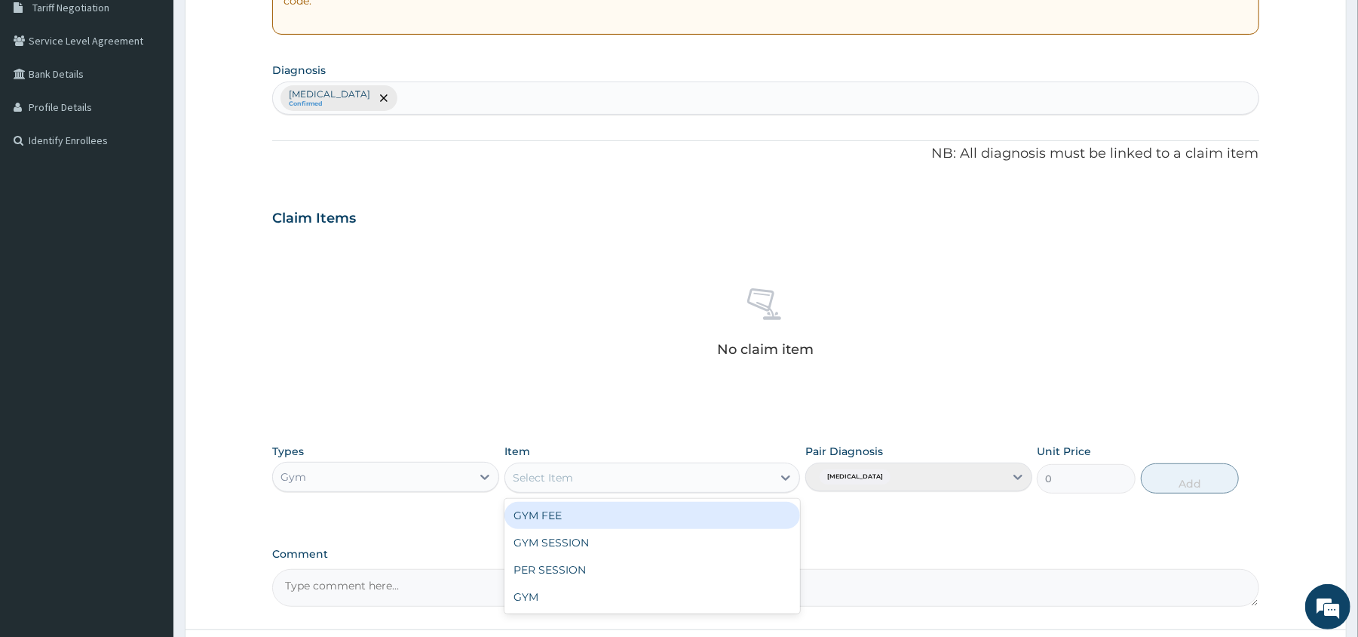  What do you see at coordinates (314, 219) in the screenshot?
I see `h3: Claim Items` at bounding box center [314, 219].